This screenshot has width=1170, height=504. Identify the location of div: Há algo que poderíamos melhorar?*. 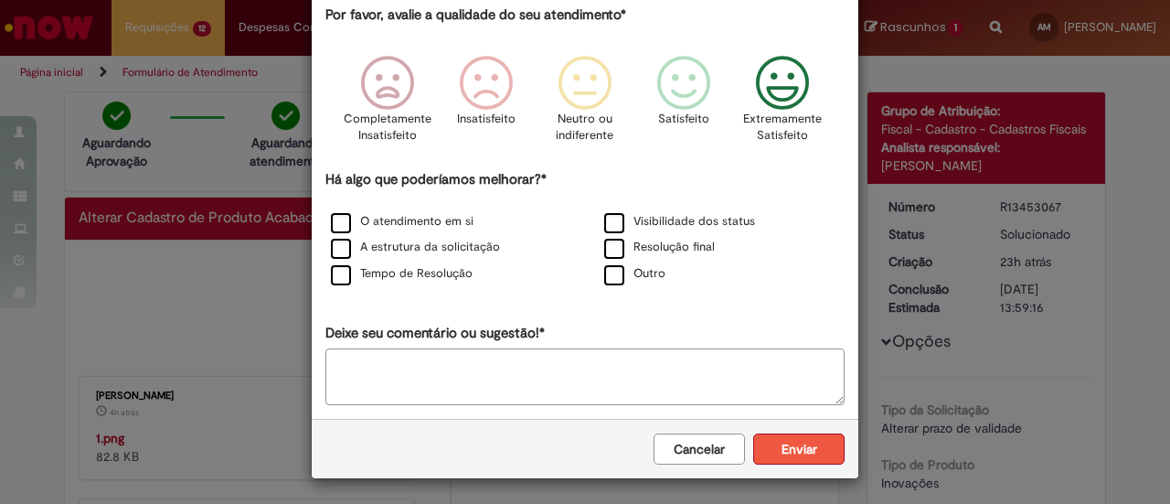
(585, 229).